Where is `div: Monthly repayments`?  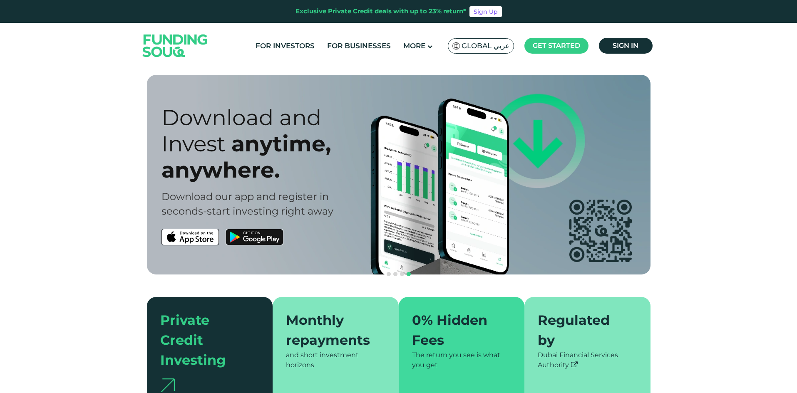
div: Monthly repayments is located at coordinates (331, 331).